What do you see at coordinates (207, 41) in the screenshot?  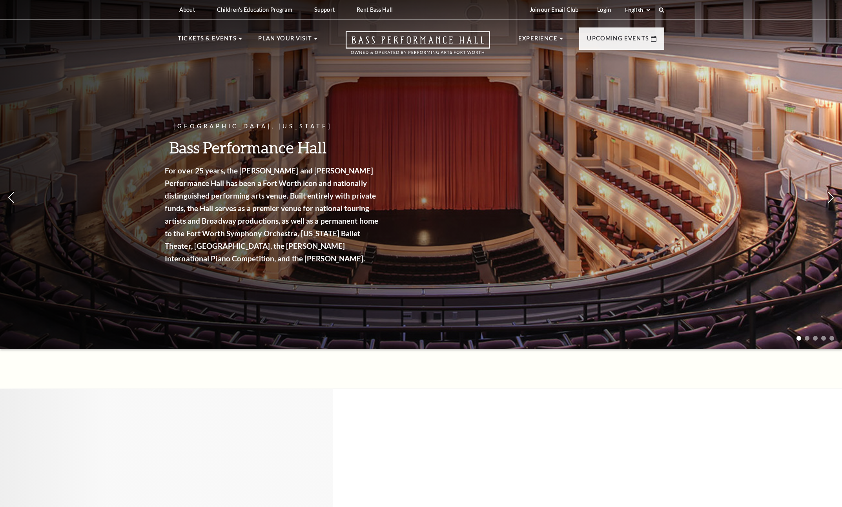 I see `p: Tickets & Events` at bounding box center [207, 41].